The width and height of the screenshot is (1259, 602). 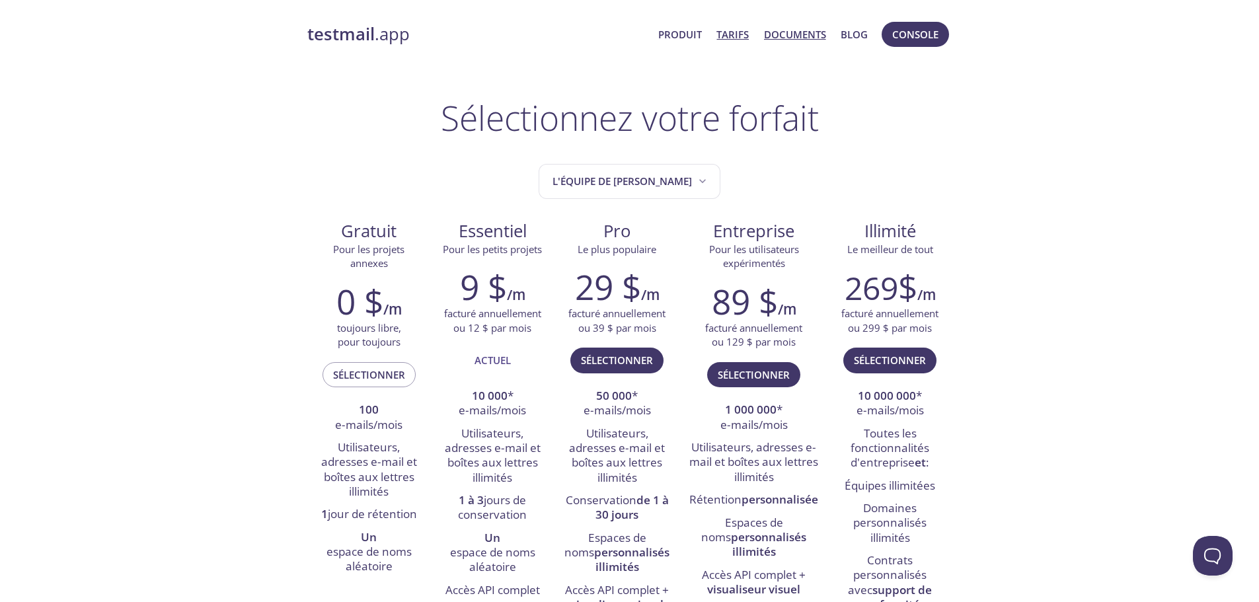 What do you see at coordinates (887, 575) in the screenshot?
I see `font: Contrats personnalisés avec` at bounding box center [887, 575].